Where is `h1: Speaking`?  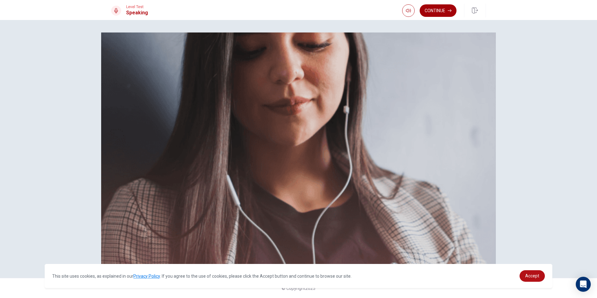 h1: Speaking is located at coordinates (137, 13).